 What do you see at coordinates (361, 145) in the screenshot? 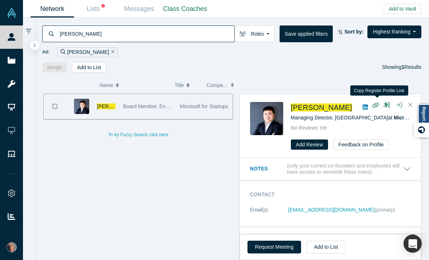
I see `button: Feedback on Profile` at bounding box center [361, 145].